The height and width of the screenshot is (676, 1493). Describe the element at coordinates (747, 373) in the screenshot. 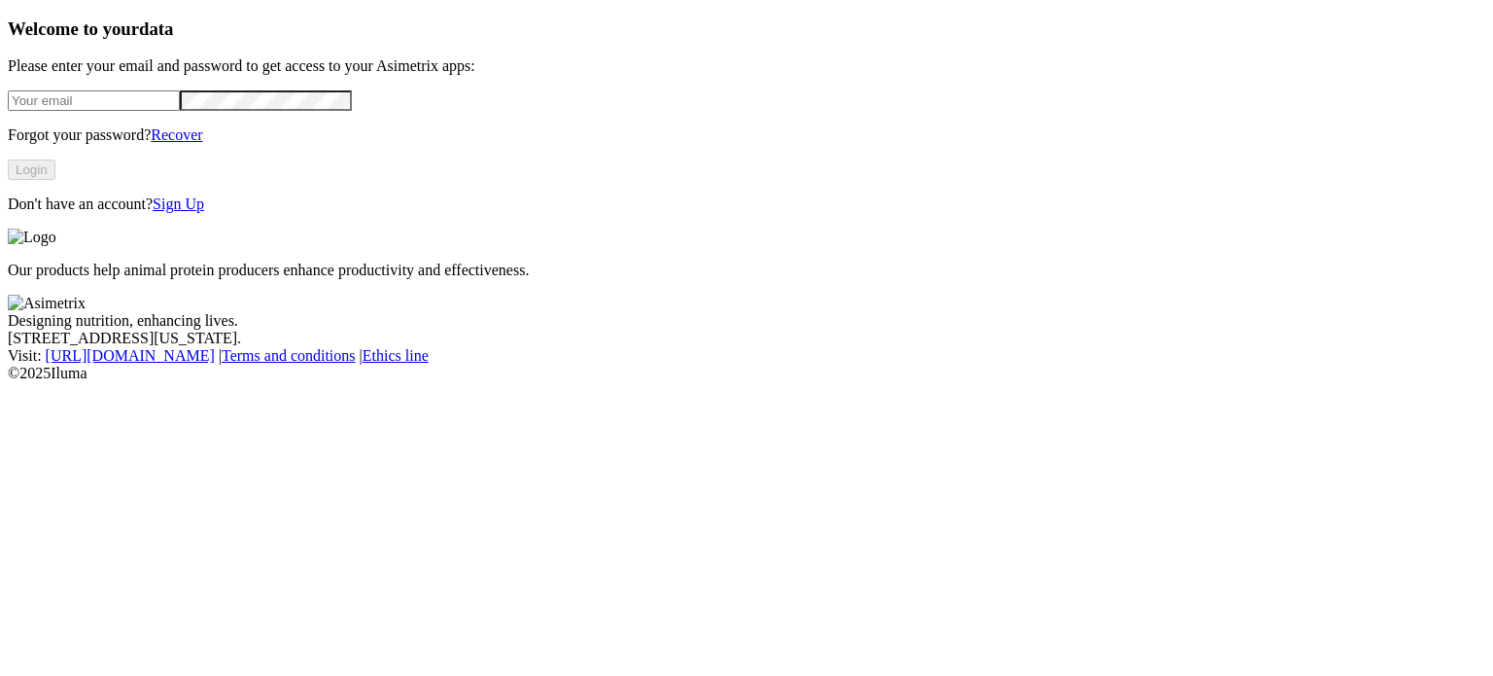

I see `div: © 2025 Iluma` at that location.